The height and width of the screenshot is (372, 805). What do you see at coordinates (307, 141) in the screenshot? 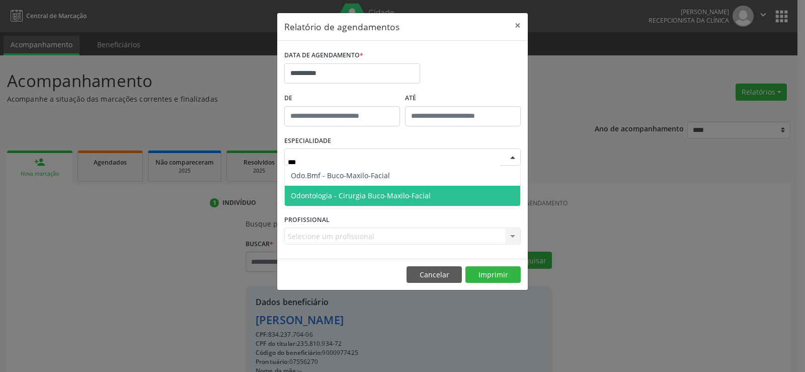
I see `label: ESPECIALIDADE` at bounding box center [307, 141].